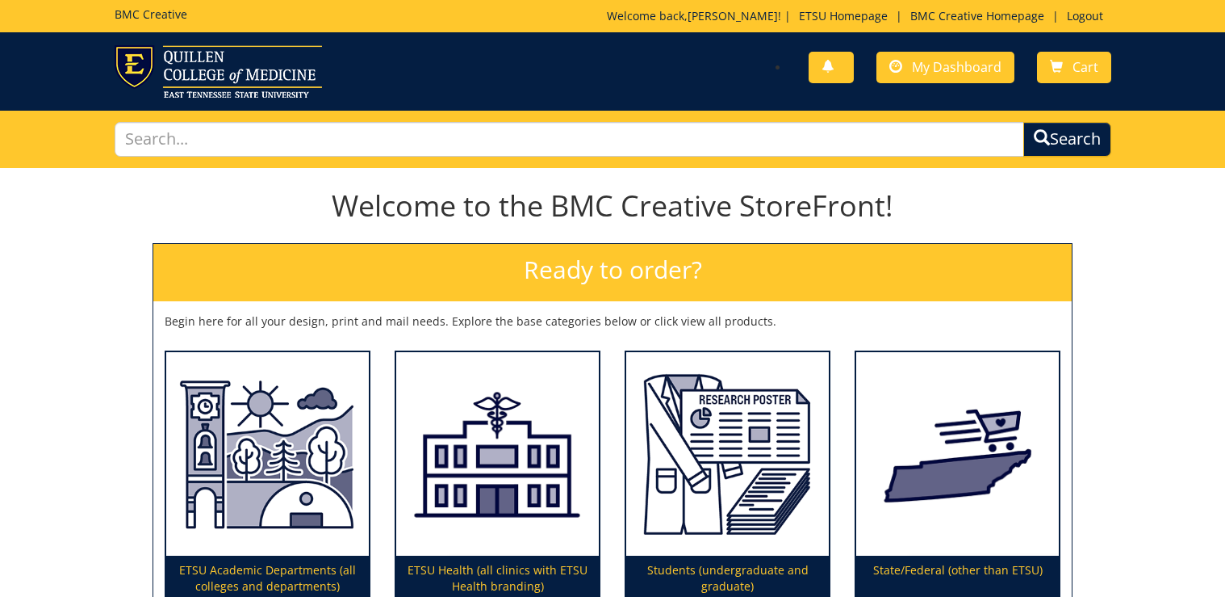 The height and width of the screenshot is (597, 1225). I want to click on h1: Welcome to the BMC Creative StoreFront!, so click(613, 206).